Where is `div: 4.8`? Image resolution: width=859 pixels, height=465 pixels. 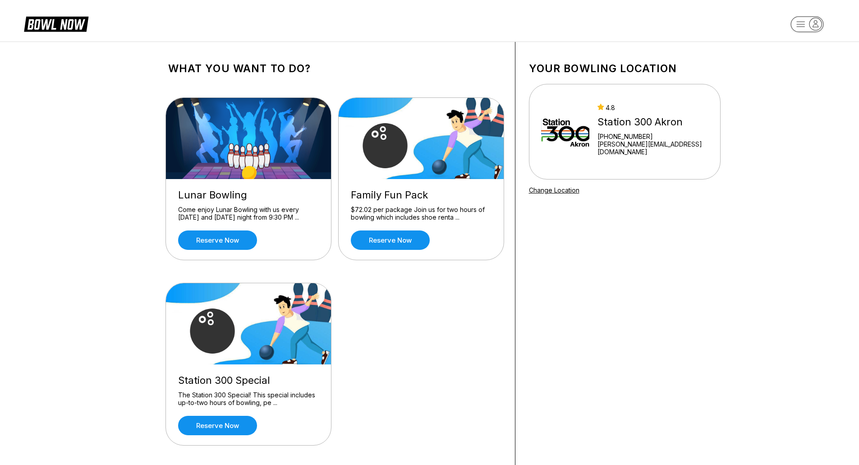
div: 4.8 is located at coordinates (653, 107).